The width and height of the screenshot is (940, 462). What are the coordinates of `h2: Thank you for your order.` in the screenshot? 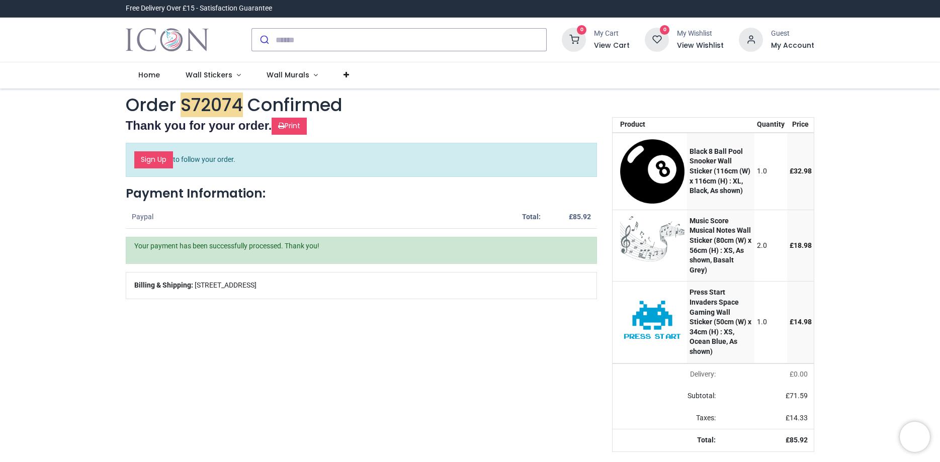 It's located at (362, 126).